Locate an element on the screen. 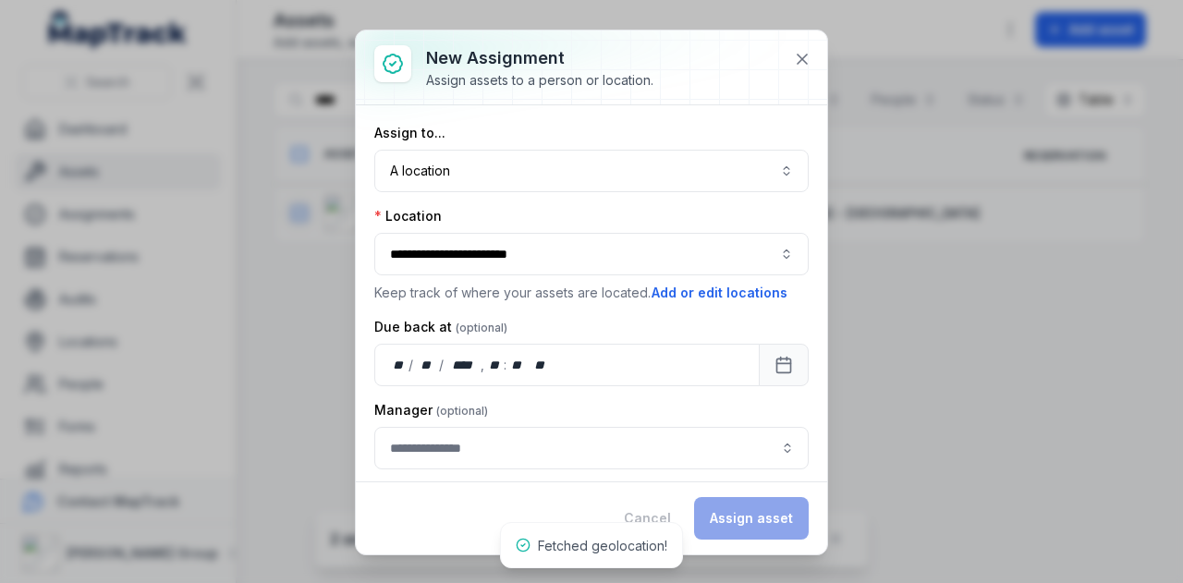 Image resolution: width=1183 pixels, height=583 pixels. button: Calendar is located at coordinates (784, 365).